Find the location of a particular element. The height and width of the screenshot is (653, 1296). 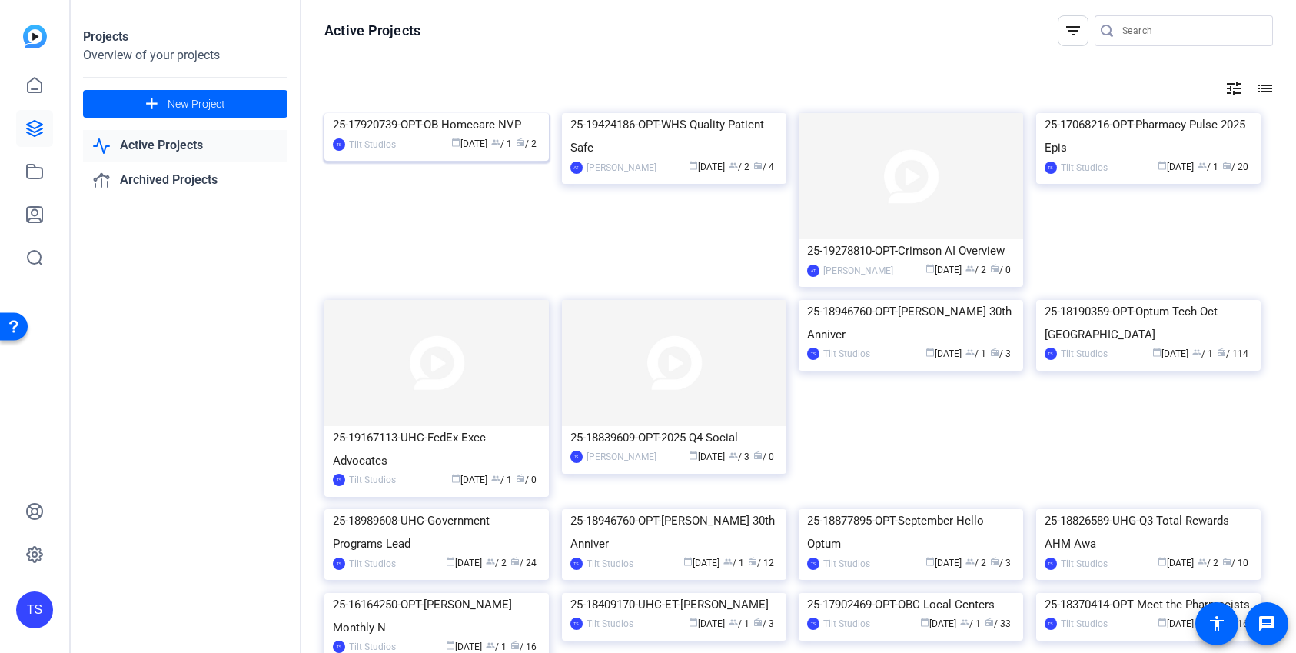

div: 25-19278810-OPT-Crimson AI Overview is located at coordinates (911, 251).